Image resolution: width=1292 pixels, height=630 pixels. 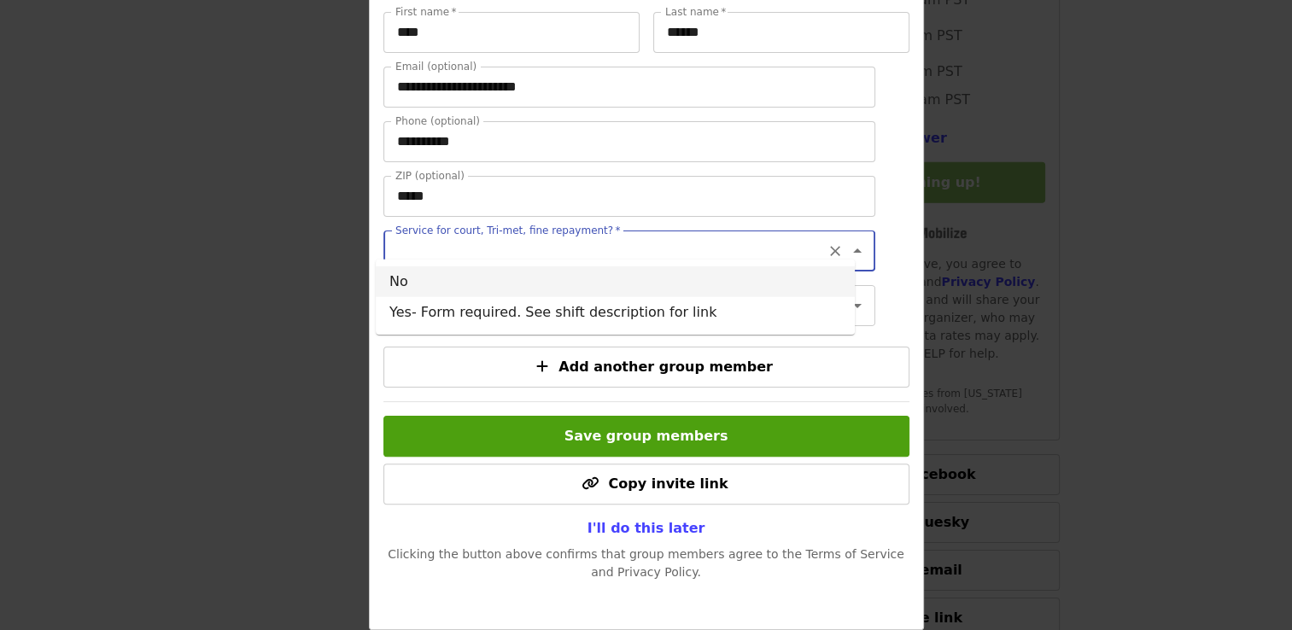 I want to click on label: Last name, so click(x=695, y=12).